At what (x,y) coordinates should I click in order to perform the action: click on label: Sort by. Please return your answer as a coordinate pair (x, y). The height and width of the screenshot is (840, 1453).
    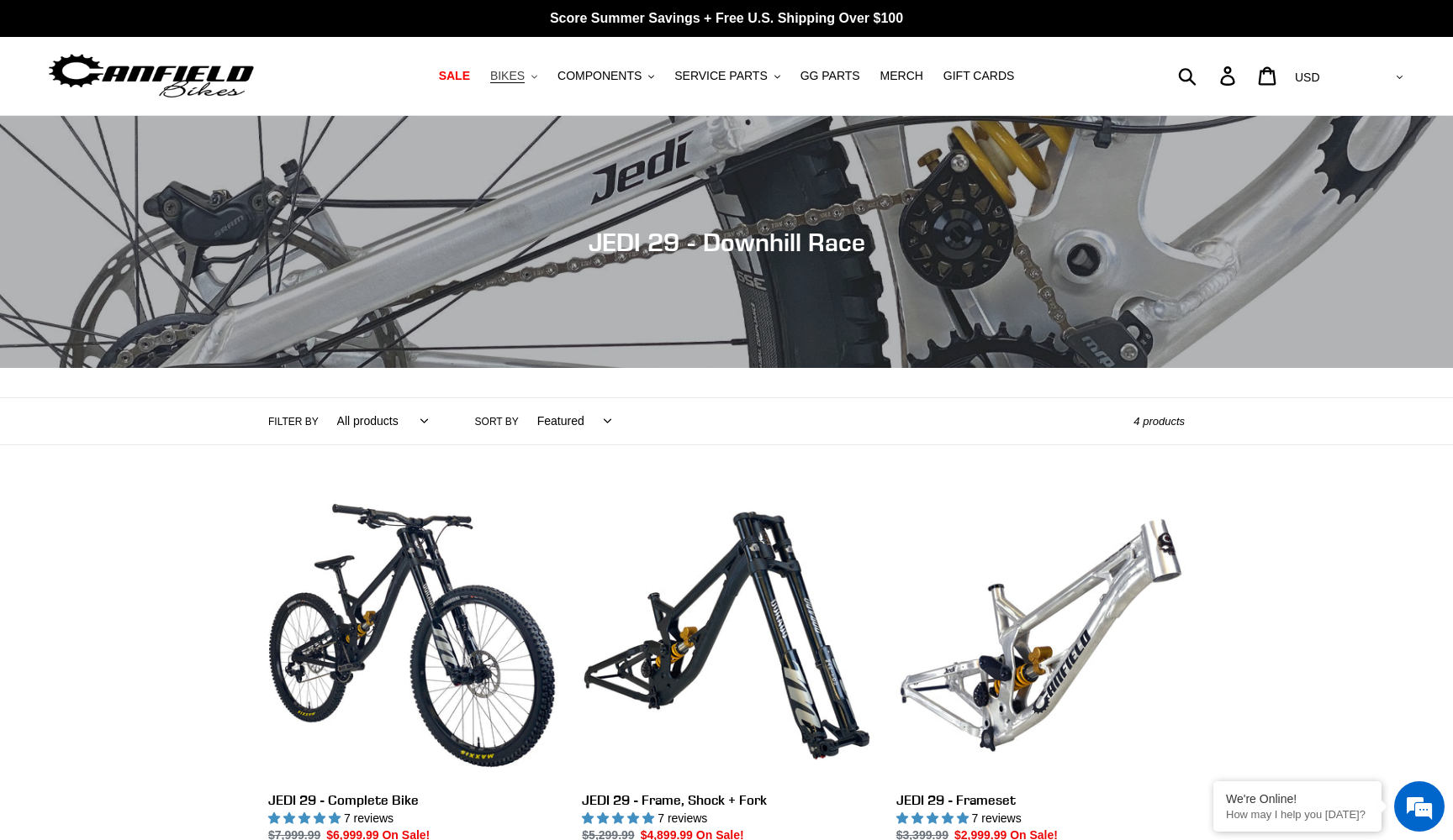
    Looking at the image, I should click on (497, 421).